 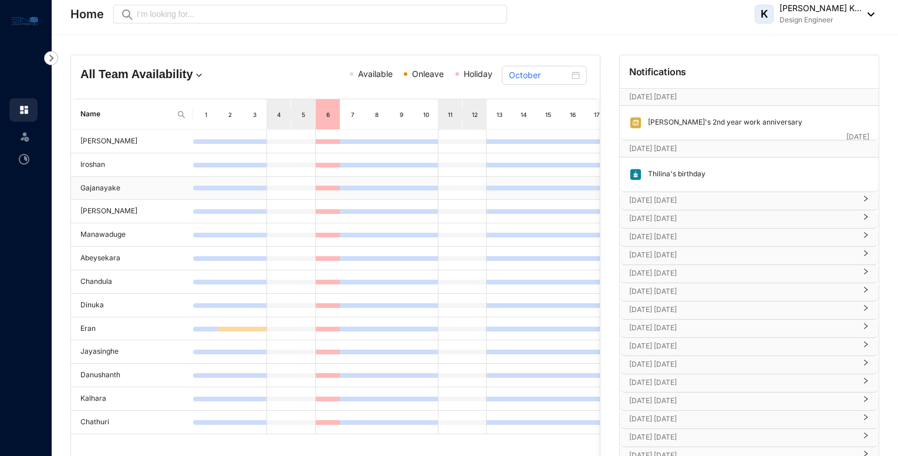 What do you see at coordinates (428, 73) in the screenshot?
I see `span: Onleave` at bounding box center [428, 73].